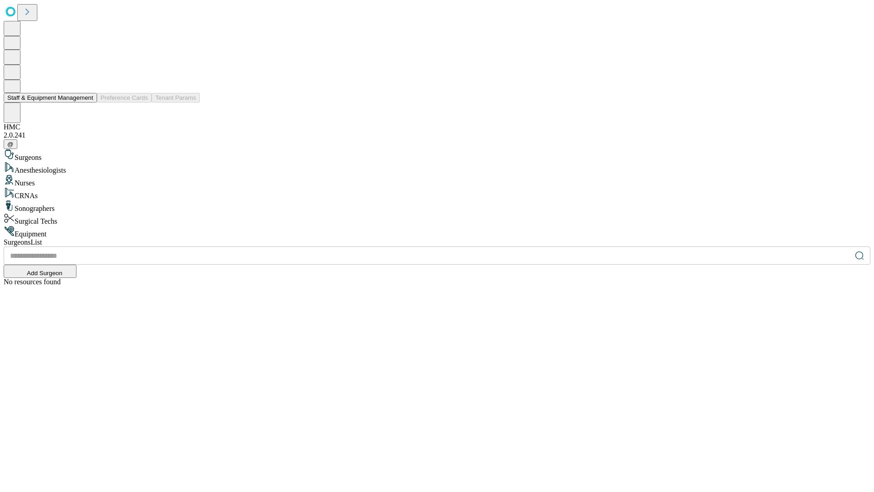 This screenshot has height=492, width=874. I want to click on div: Surgeons, so click(437, 155).